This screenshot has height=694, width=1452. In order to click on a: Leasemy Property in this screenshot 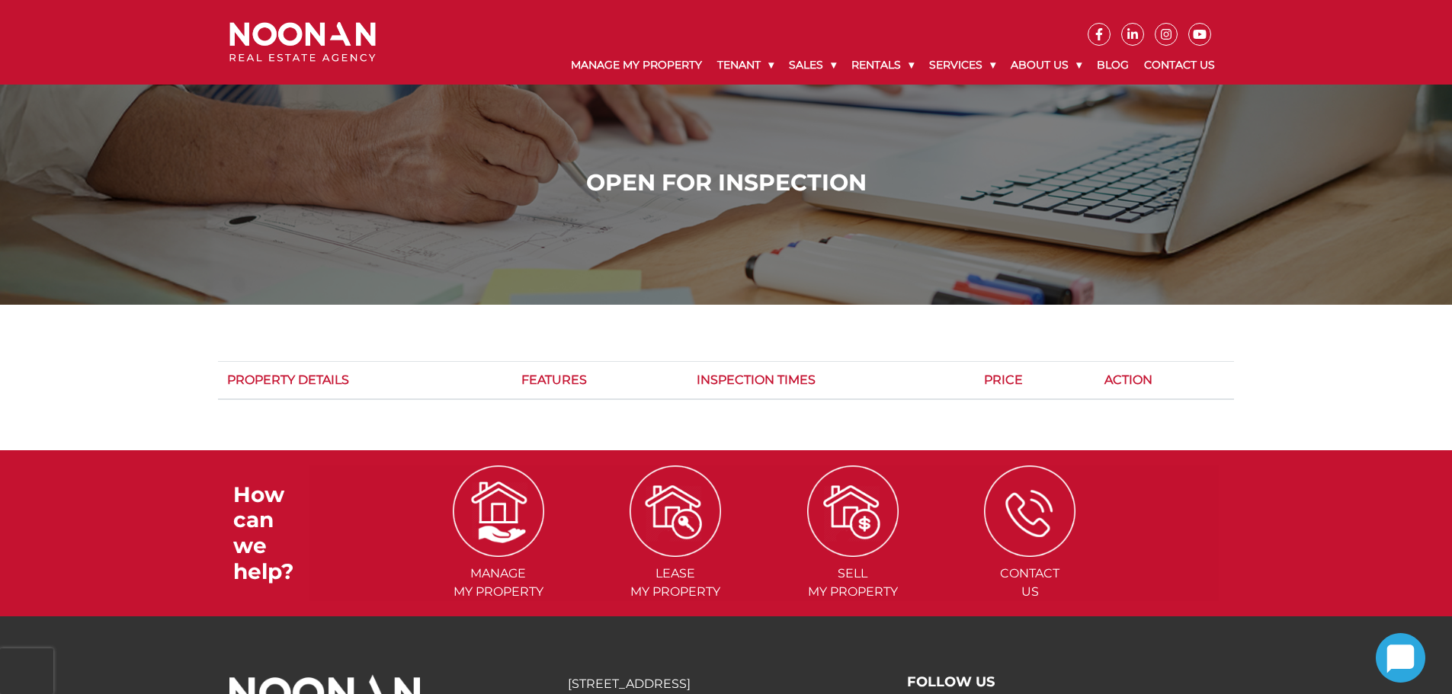, I will do `click(675, 551)`.